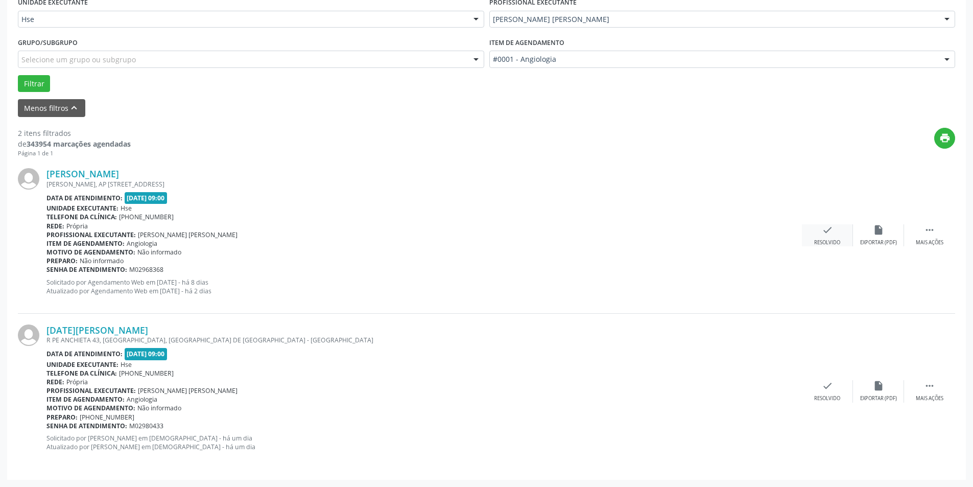 The width and height of the screenshot is (973, 487). Describe the element at coordinates (79, 144) in the screenshot. I see `strong: 343954 marcações agendadas` at that location.